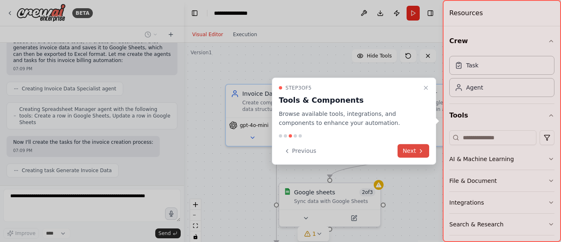 The height and width of the screenshot is (242, 561). I want to click on button: Hide left sidebar, so click(195, 13).